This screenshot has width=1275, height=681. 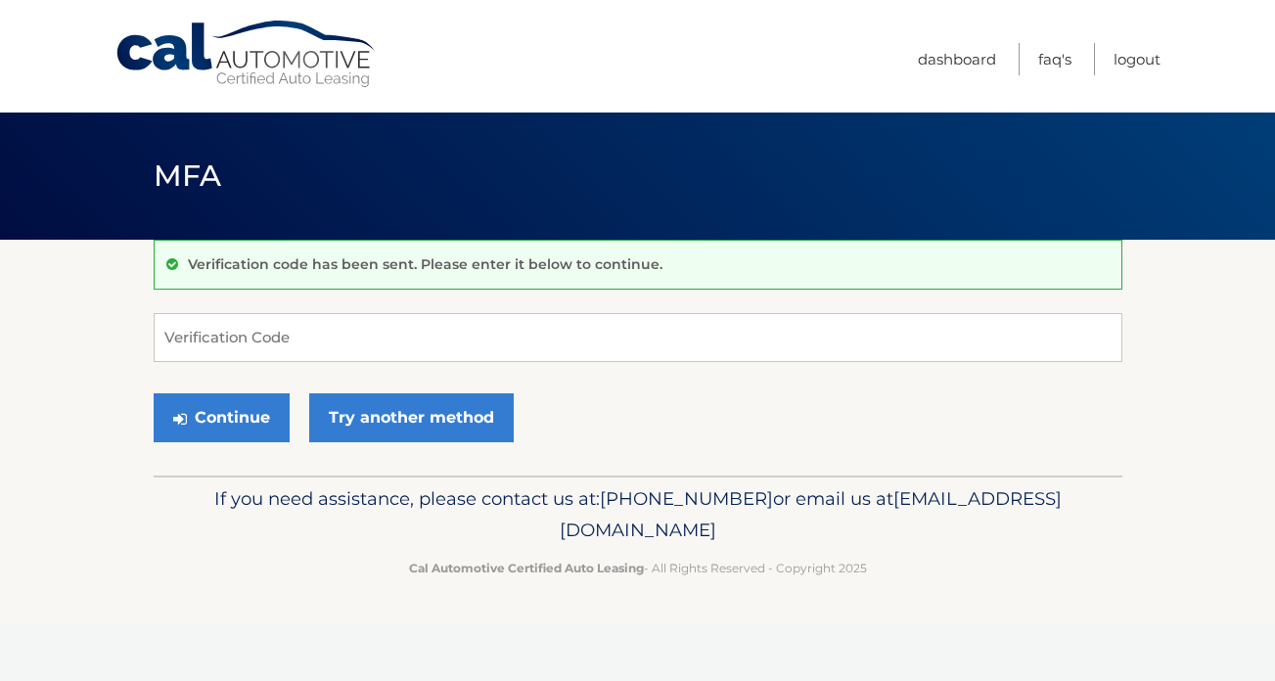 What do you see at coordinates (411, 418) in the screenshot?
I see `a: Try another method` at bounding box center [411, 418].